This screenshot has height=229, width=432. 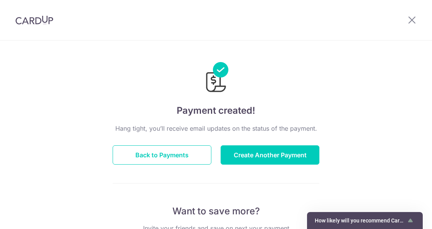 What do you see at coordinates (216, 111) in the screenshot?
I see `h4: Payment created!` at bounding box center [216, 111].